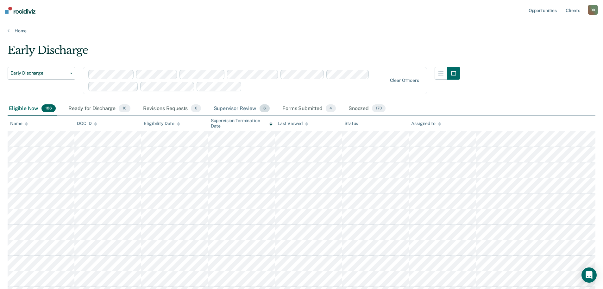 Image resolution: width=603 pixels, height=289 pixels. Describe the element at coordinates (593, 10) in the screenshot. I see `button: DB` at that location.